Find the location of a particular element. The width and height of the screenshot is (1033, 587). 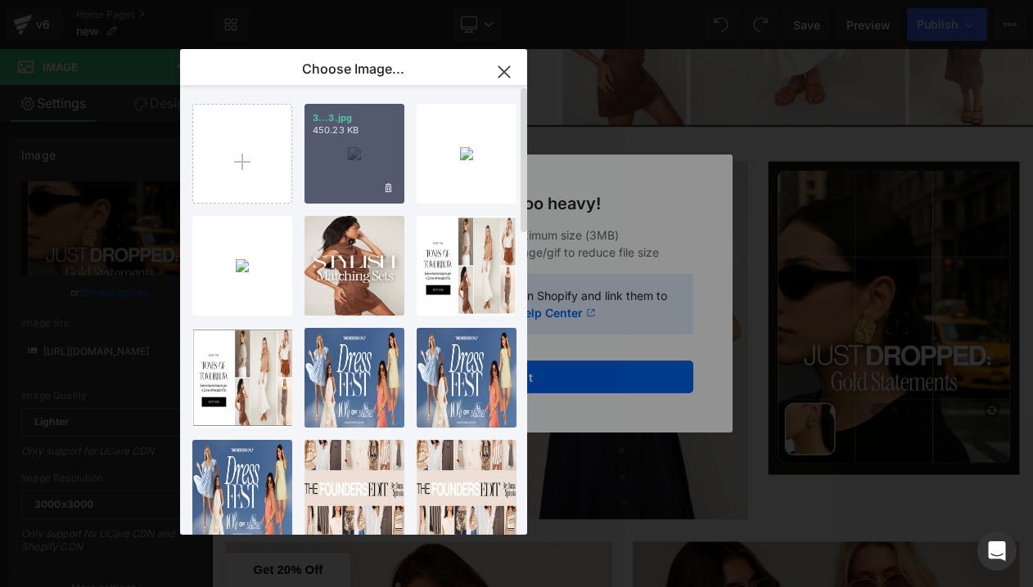

img: 461ec554-0dd3-4bfe-99bd-abe76070f453 is located at coordinates (242, 266).